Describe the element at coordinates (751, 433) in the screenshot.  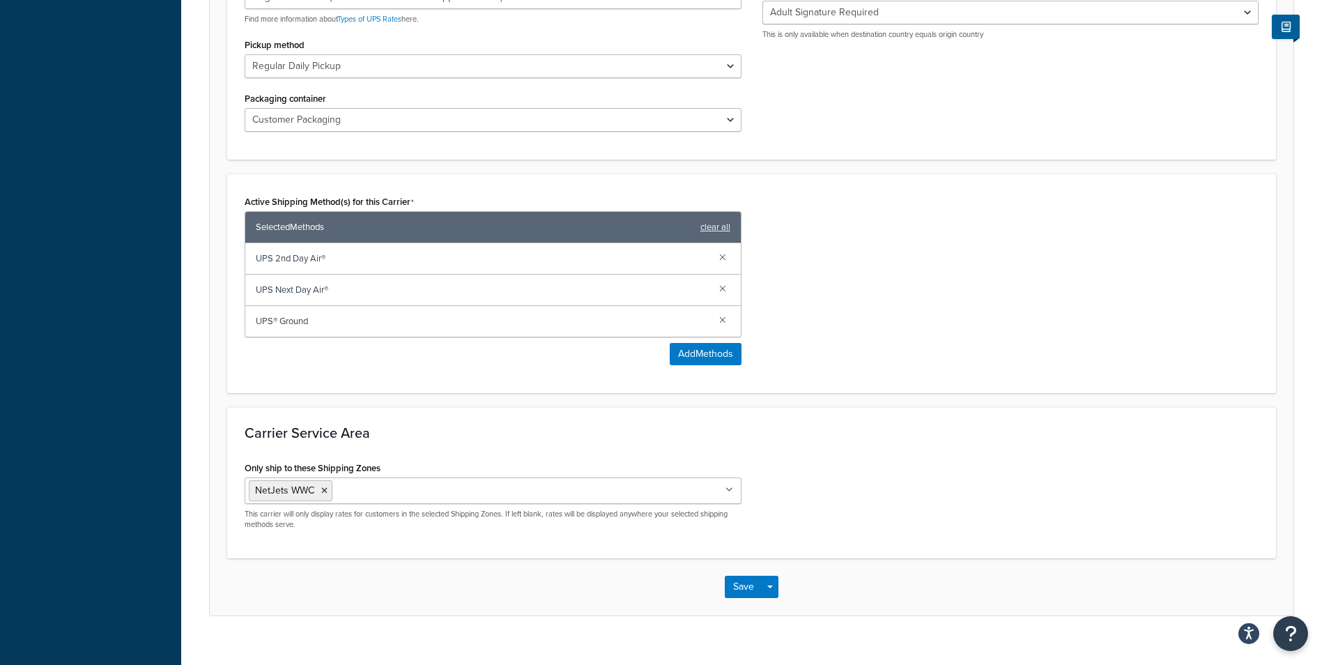
I see `h3: Carrier Service Area` at that location.